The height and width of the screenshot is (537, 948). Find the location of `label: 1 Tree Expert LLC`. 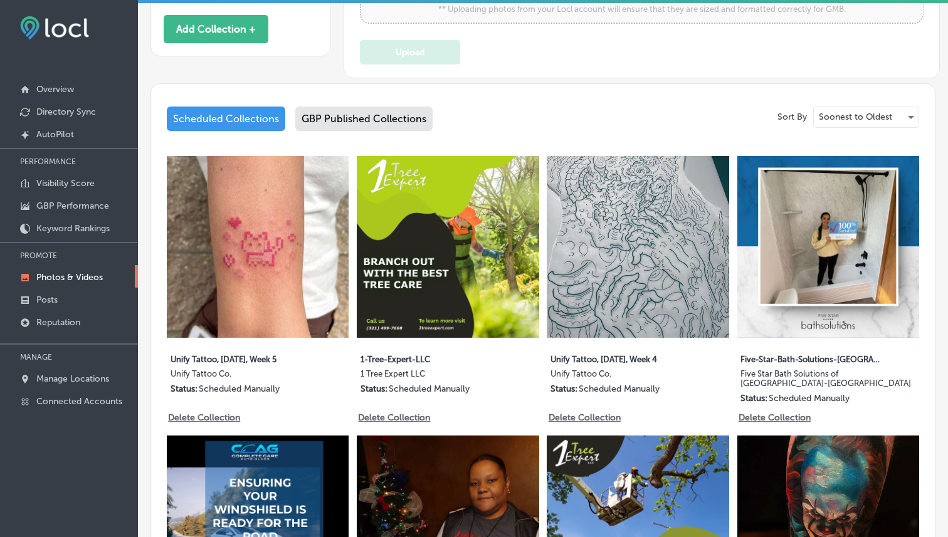

label: 1 Tree Expert LLC is located at coordinates (431, 376).